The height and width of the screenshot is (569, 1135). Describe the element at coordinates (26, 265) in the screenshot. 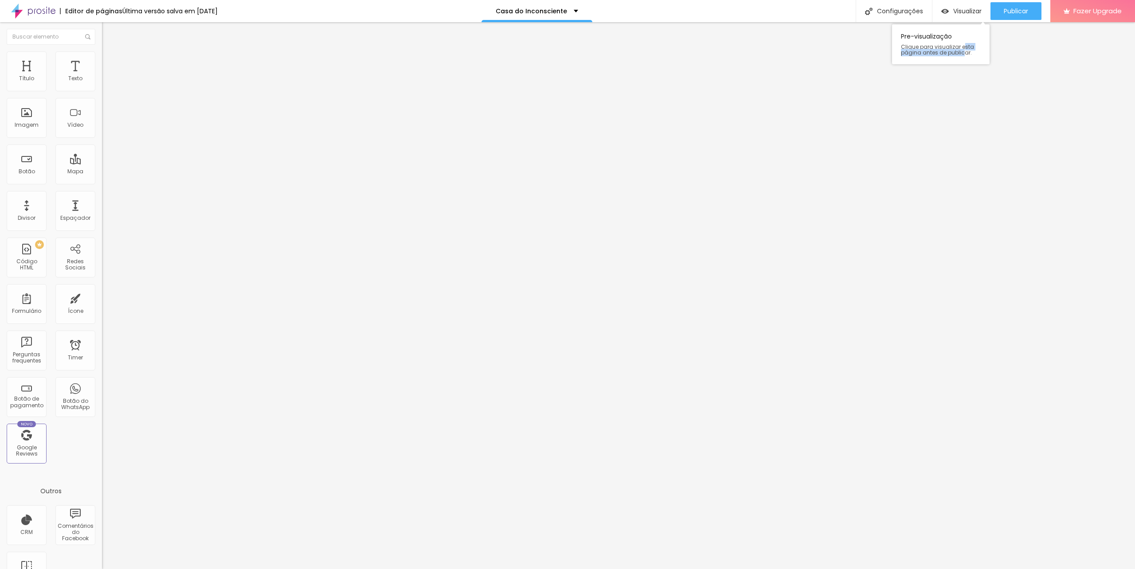

I see `div: Código HTML` at that location.